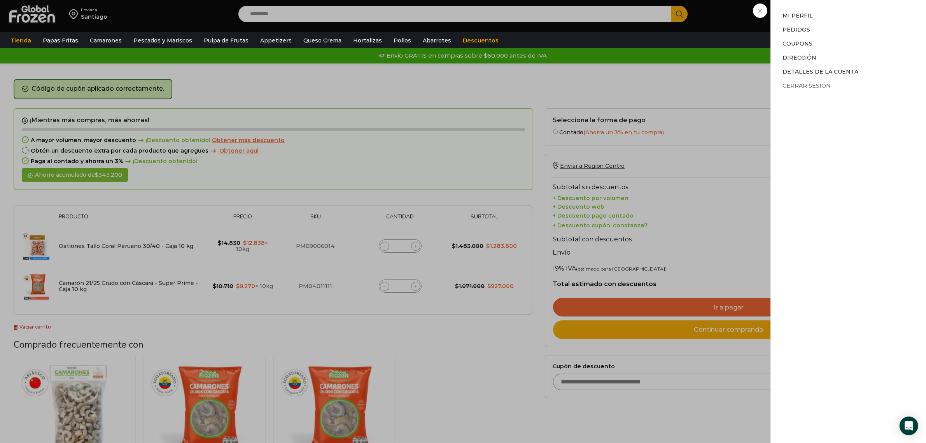 The width and height of the screenshot is (926, 443). I want to click on a: Pollos, so click(402, 40).